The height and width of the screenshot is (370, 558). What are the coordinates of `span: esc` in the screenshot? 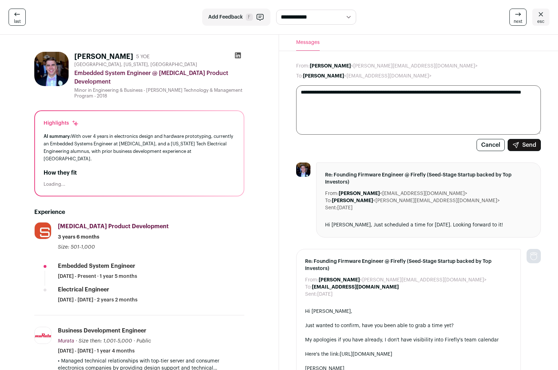 It's located at (541, 21).